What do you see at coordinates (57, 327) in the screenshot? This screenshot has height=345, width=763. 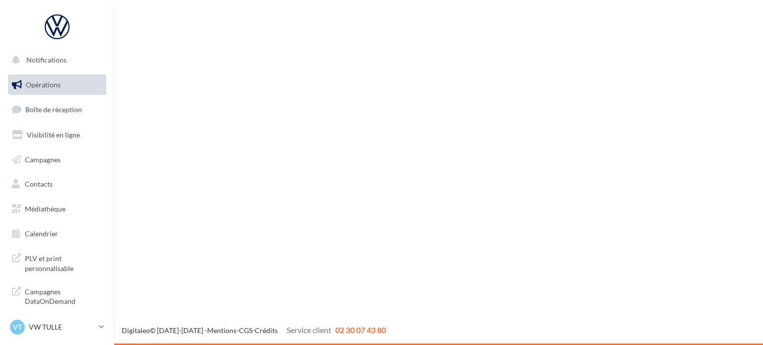 I see `a: VT VW TULLE` at bounding box center [57, 327].